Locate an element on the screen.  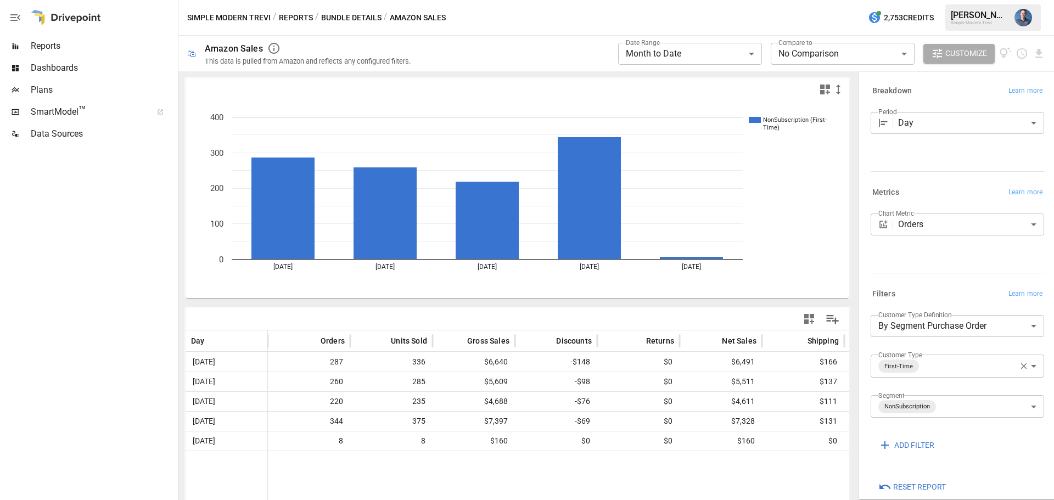
span: 344 is located at coordinates (309, 421).